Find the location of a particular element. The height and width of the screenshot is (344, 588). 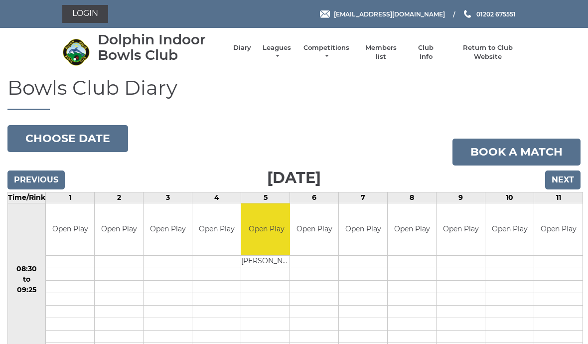

a: Login is located at coordinates (85, 14).